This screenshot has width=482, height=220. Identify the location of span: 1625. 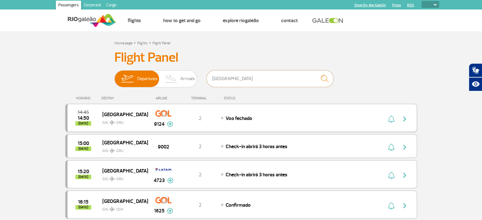
(159, 211).